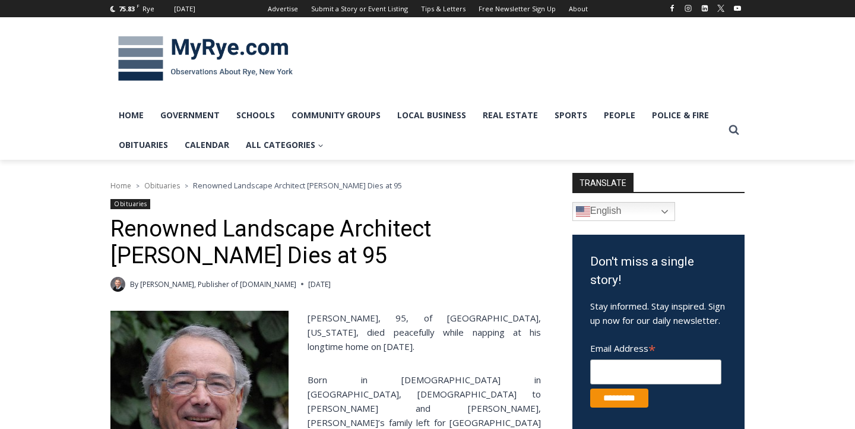 The height and width of the screenshot is (429, 855). What do you see at coordinates (118, 284) in the screenshot?
I see `a: Author image` at bounding box center [118, 284].